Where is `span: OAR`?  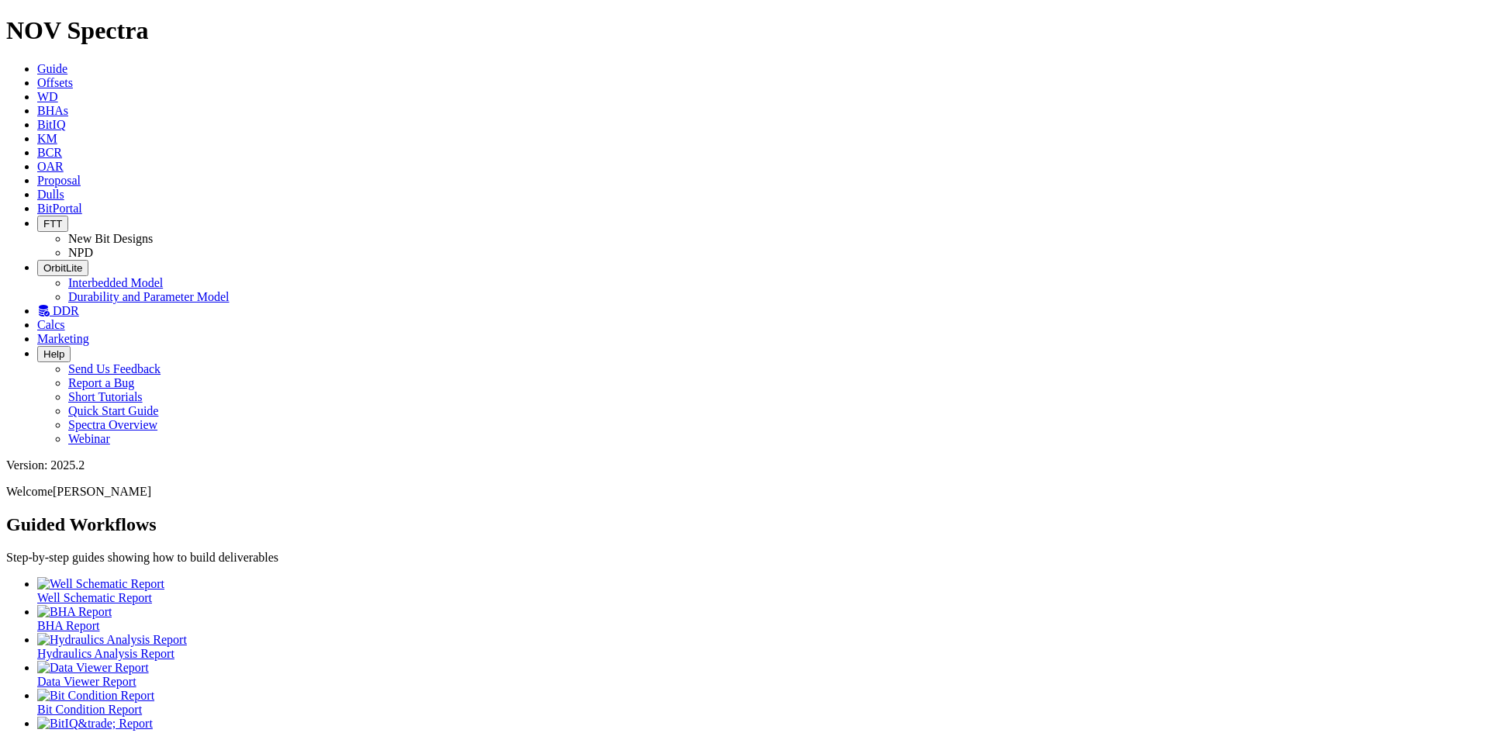 span: OAR is located at coordinates (50, 166).